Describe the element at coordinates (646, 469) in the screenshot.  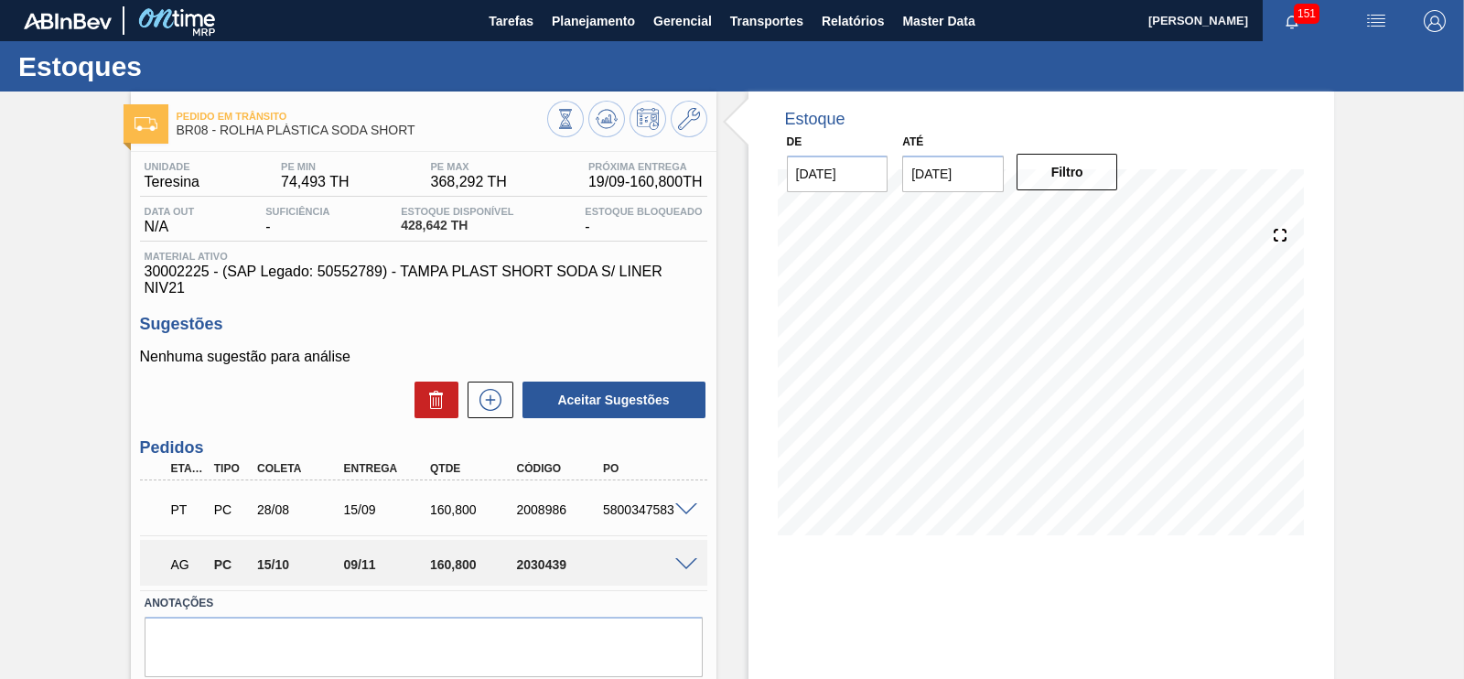
I see `div: PO` at that location.